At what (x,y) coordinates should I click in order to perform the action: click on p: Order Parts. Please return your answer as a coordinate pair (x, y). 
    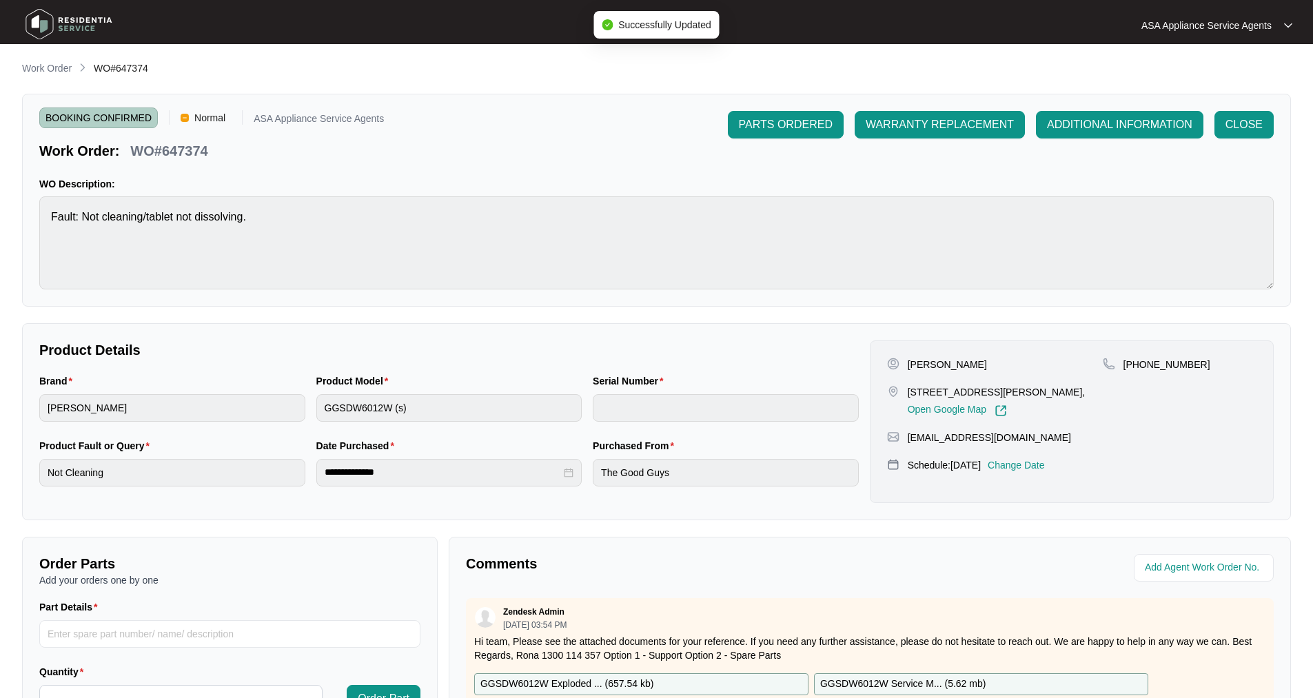
    Looking at the image, I should click on (230, 564).